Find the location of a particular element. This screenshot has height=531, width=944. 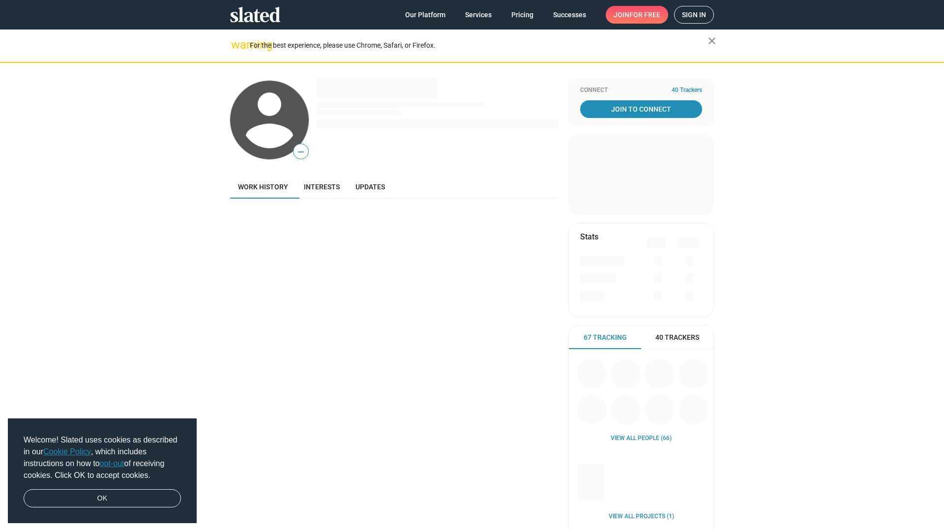

a: dismiss cookie message is located at coordinates (102, 499).